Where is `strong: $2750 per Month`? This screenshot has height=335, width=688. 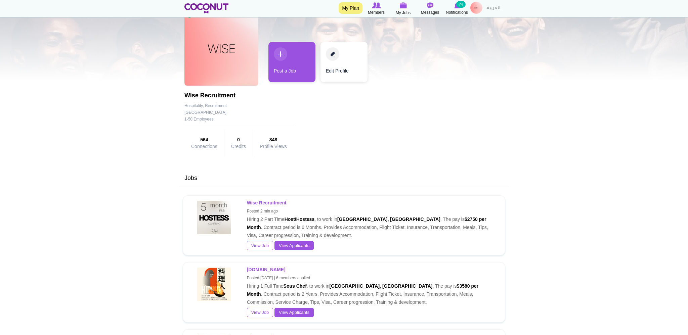 strong: $2750 per Month is located at coordinates (367, 223).